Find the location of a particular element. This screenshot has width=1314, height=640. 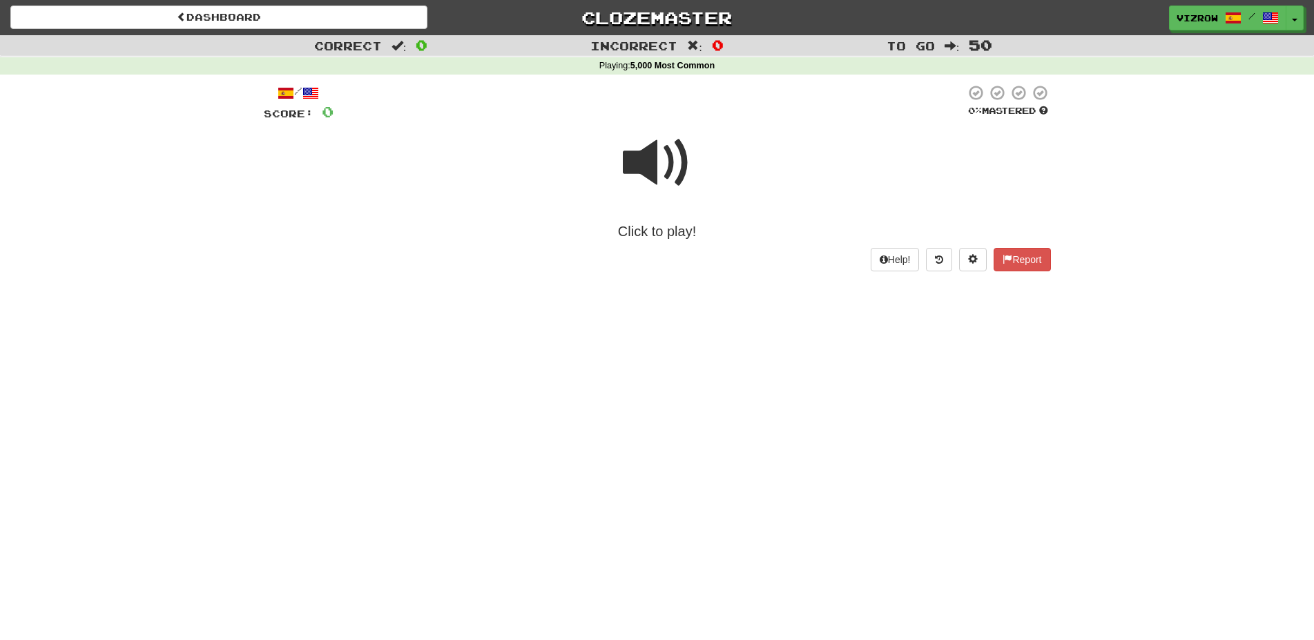

span: 50 is located at coordinates (981, 45).